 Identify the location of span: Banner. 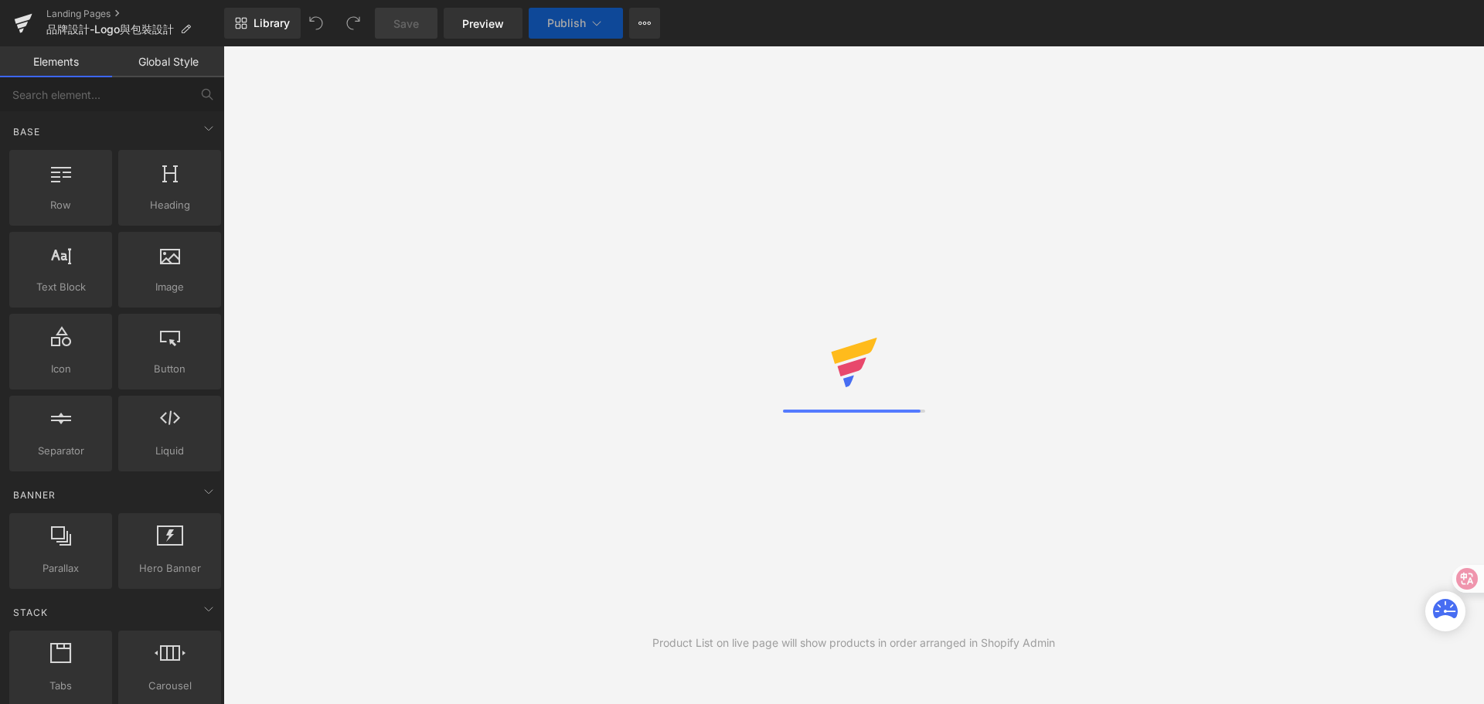
(34, 495).